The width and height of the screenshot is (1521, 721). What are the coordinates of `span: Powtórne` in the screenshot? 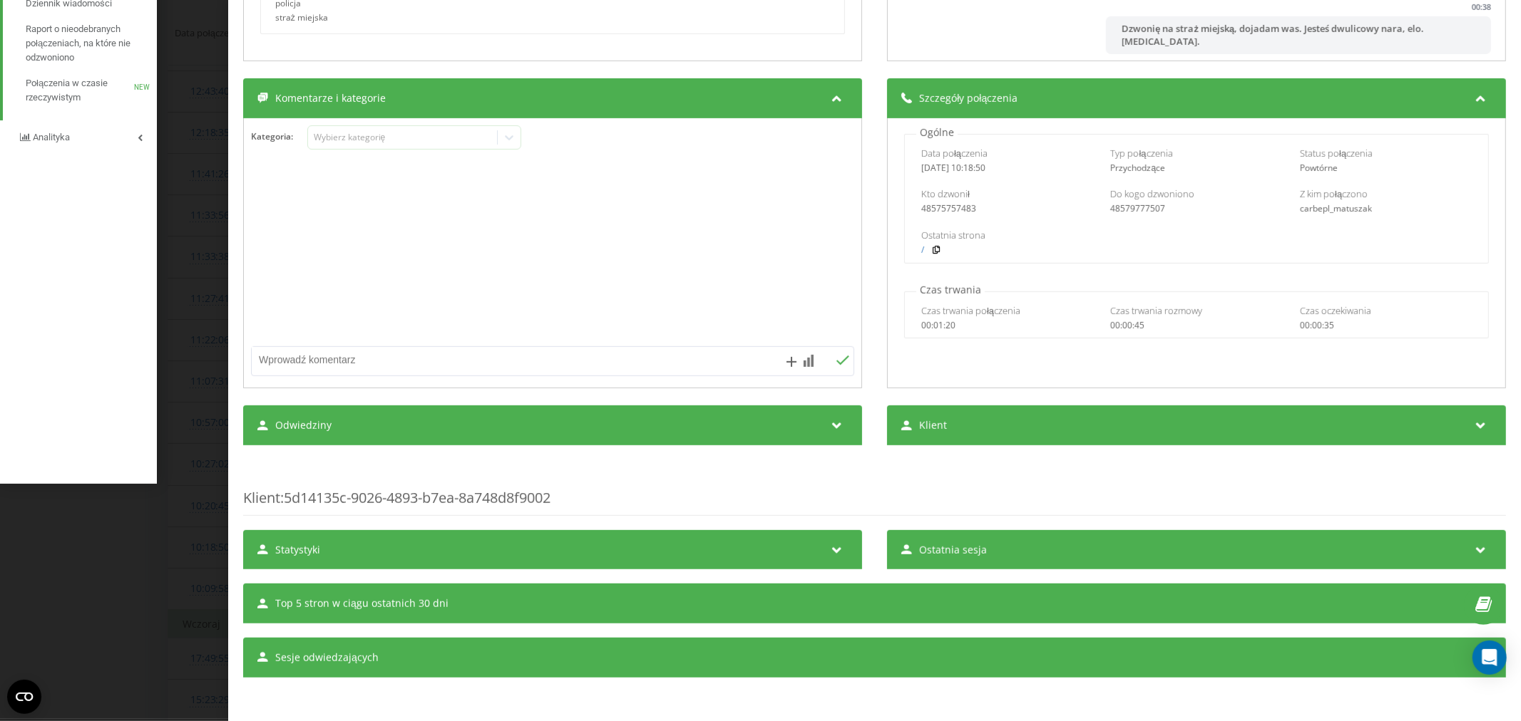 It's located at (1318, 168).